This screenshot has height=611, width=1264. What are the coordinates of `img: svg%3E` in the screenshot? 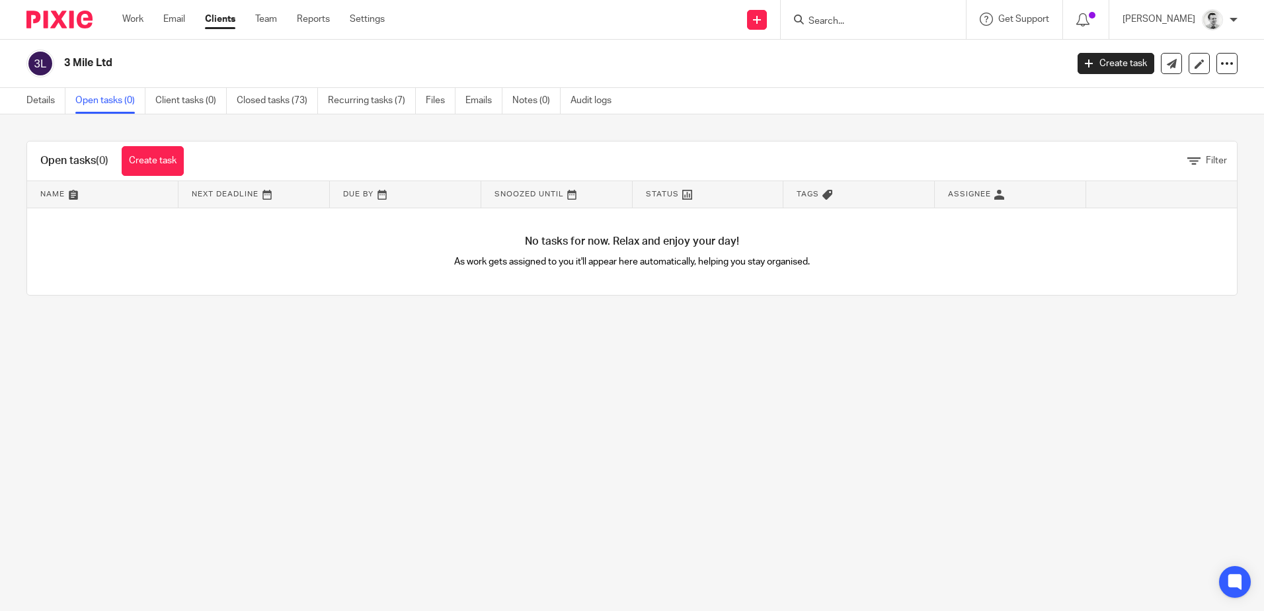 It's located at (40, 63).